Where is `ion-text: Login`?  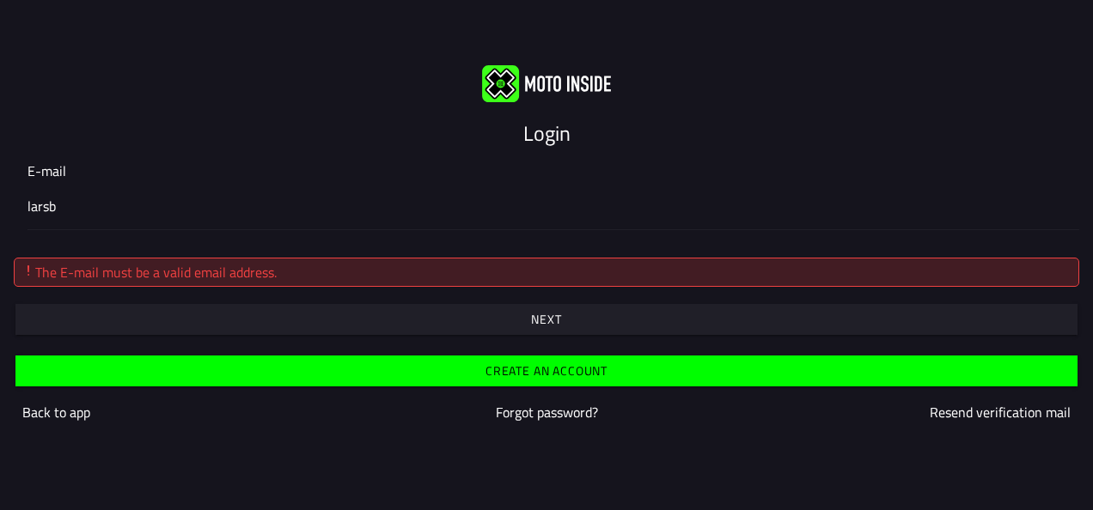 ion-text: Login is located at coordinates (546, 133).